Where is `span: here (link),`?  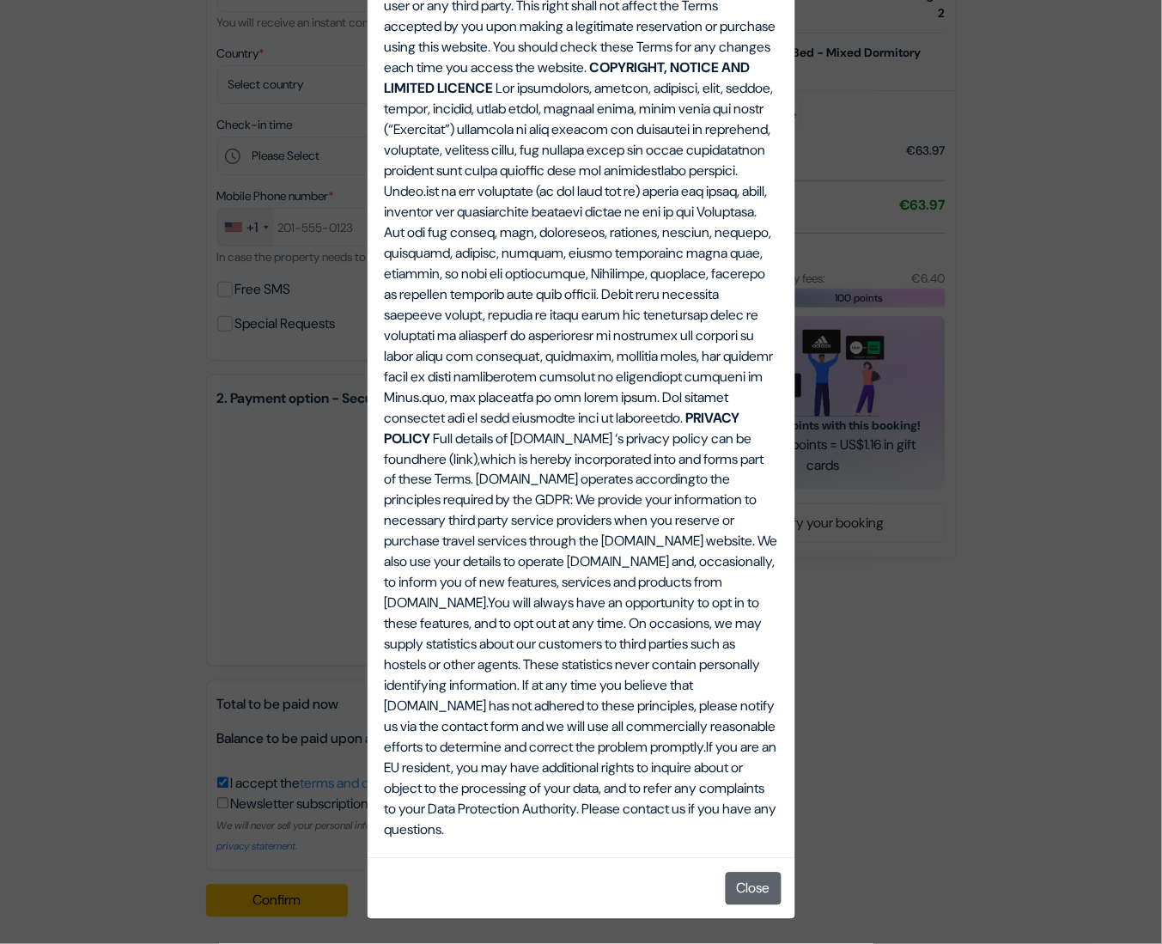
span: here (link), is located at coordinates (450, 459).